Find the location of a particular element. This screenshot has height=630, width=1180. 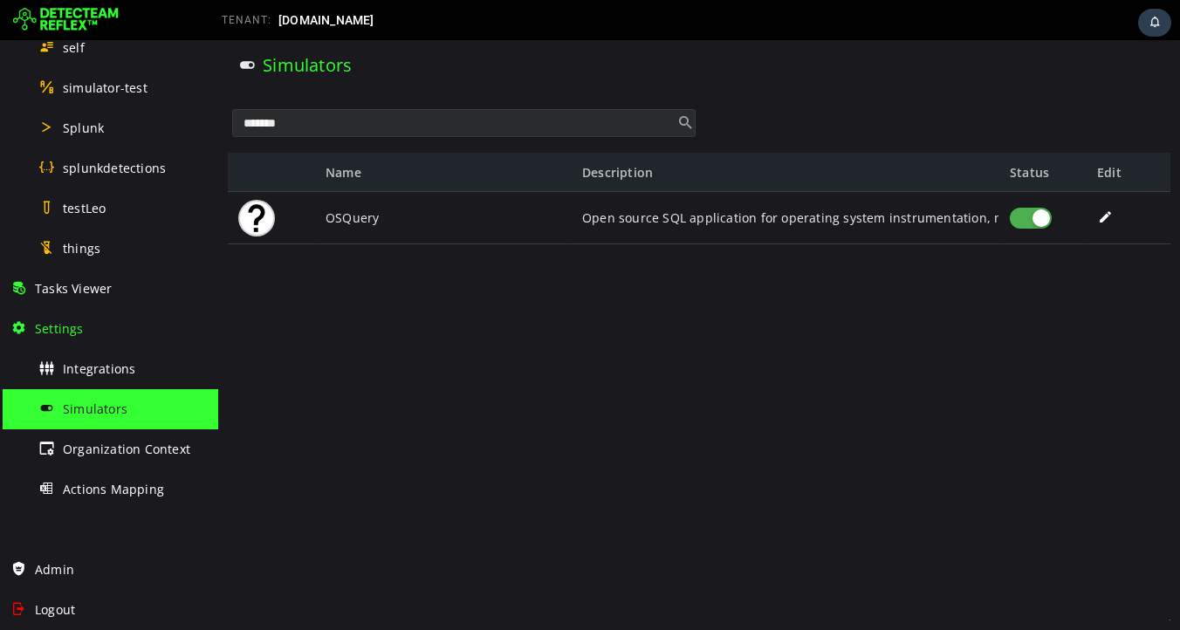

span: things is located at coordinates (81, 248).